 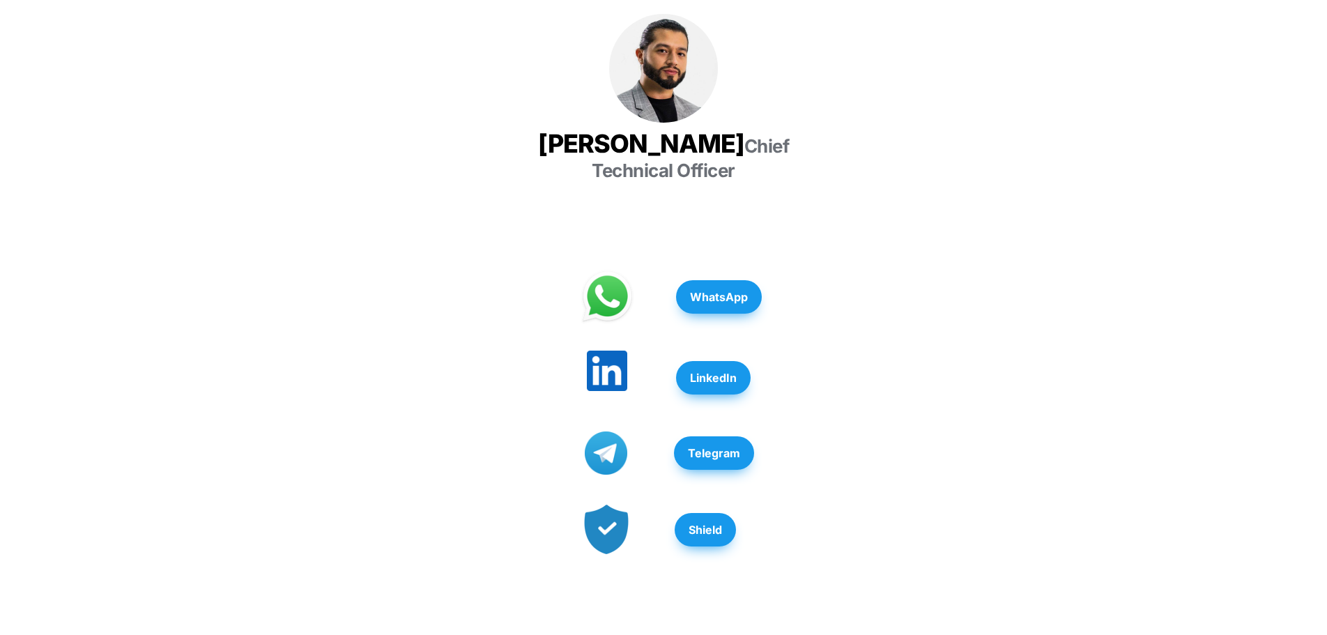 I want to click on a: WhatsApp, so click(x=719, y=297).